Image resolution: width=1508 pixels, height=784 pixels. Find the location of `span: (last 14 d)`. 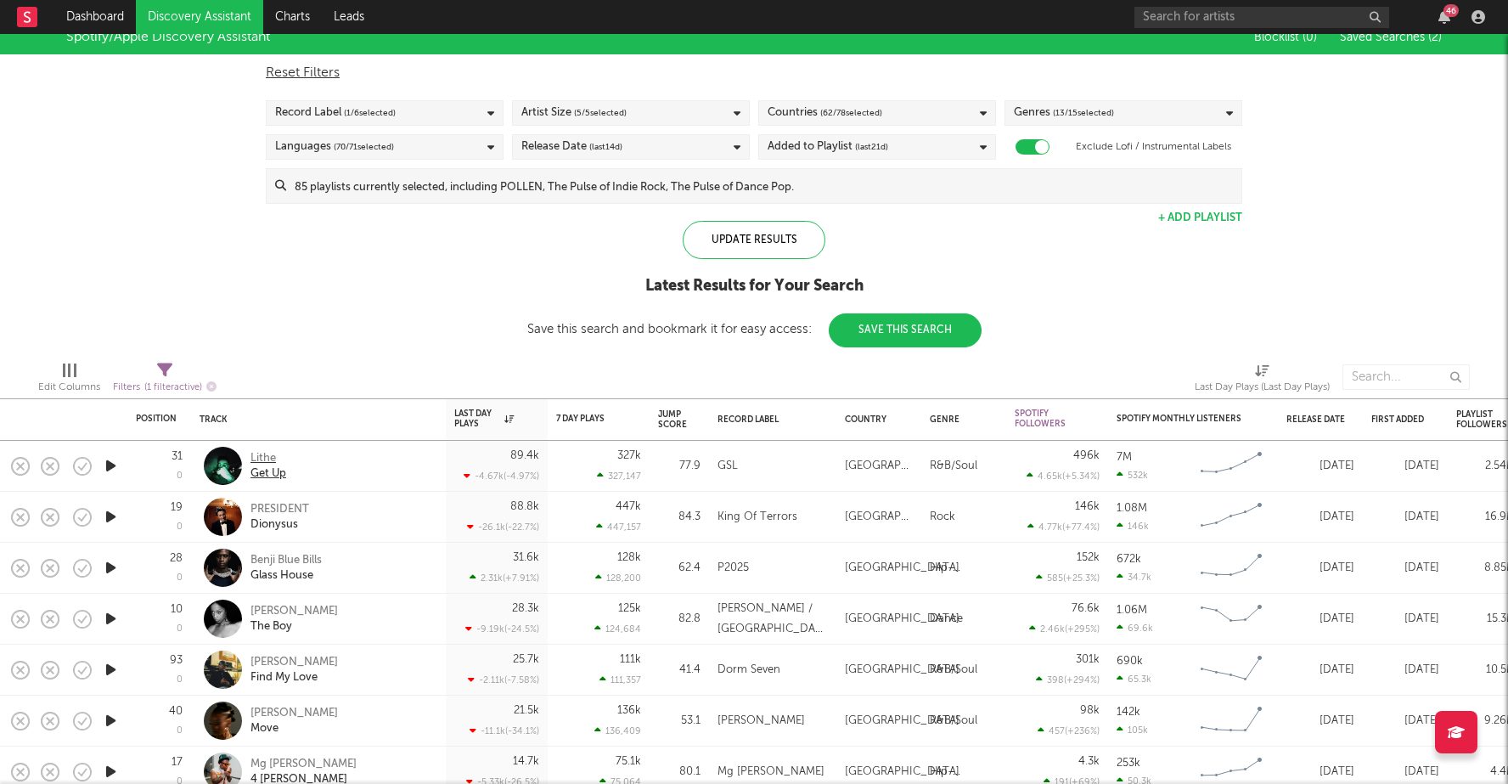

span: (last 14 d) is located at coordinates (605, 147).